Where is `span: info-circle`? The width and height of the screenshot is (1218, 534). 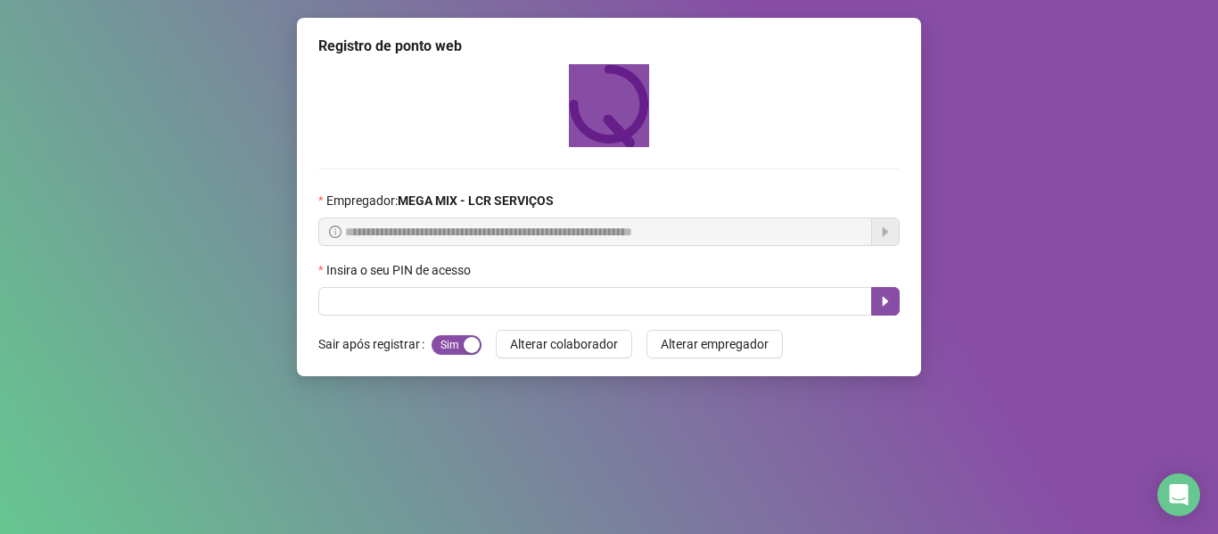
span: info-circle is located at coordinates (335, 232).